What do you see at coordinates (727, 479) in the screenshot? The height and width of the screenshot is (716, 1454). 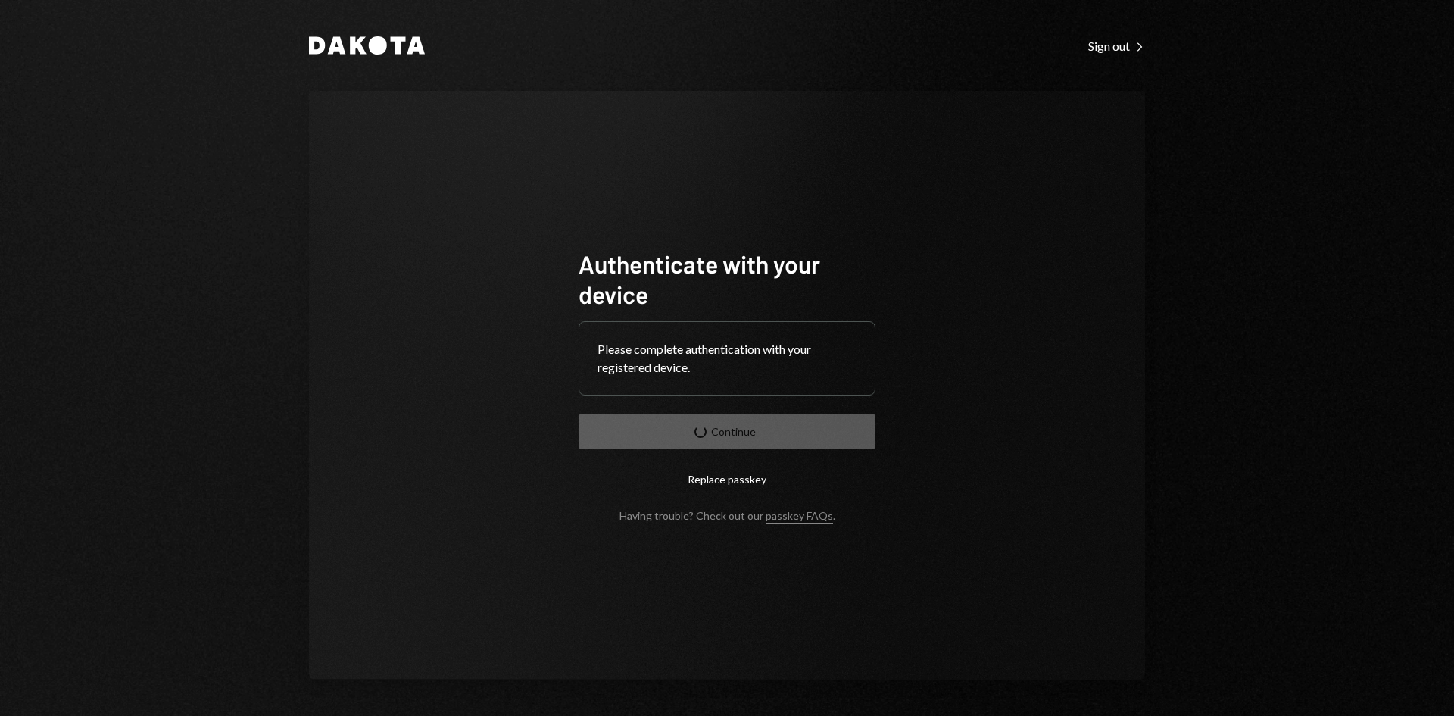 I see `button: Replace passkey` at bounding box center [727, 479].